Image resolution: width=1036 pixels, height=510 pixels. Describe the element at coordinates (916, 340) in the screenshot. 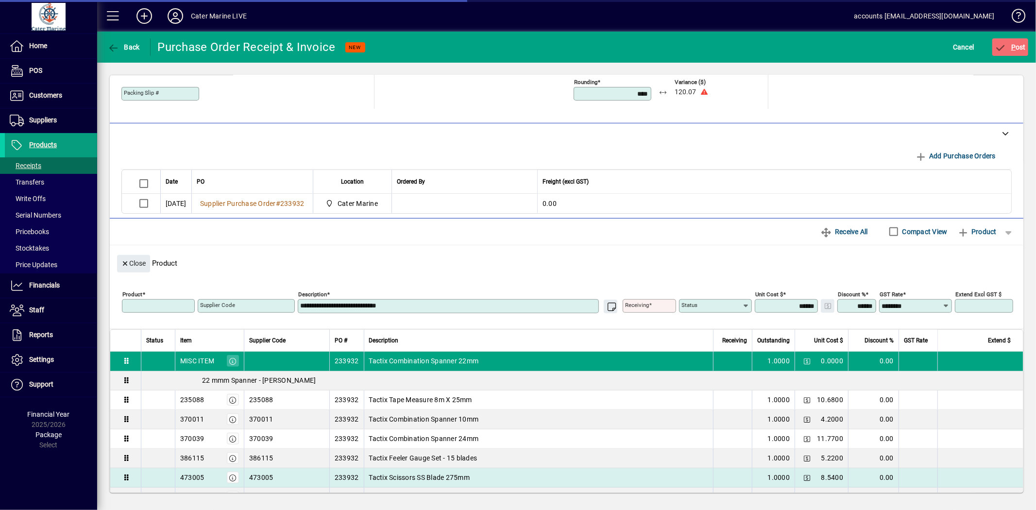

I see `span: GST Rate` at that location.